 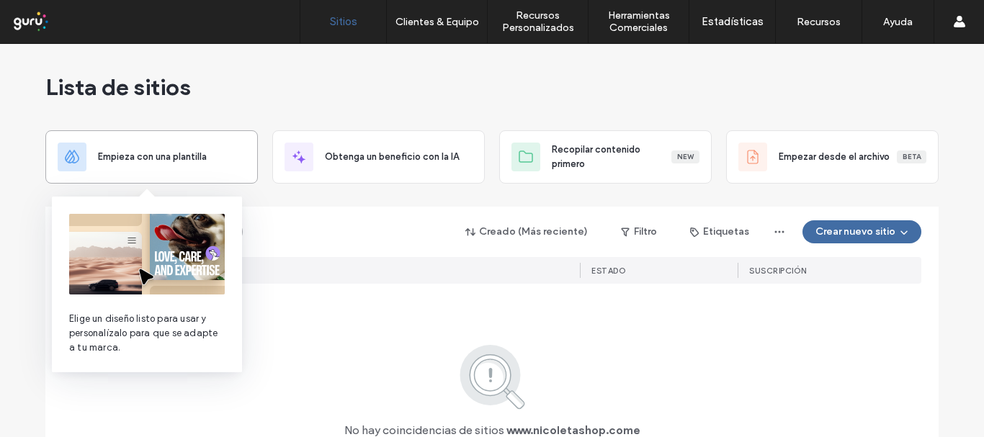 What do you see at coordinates (492, 377) in the screenshot?
I see `img: search.svg` at bounding box center [492, 377].